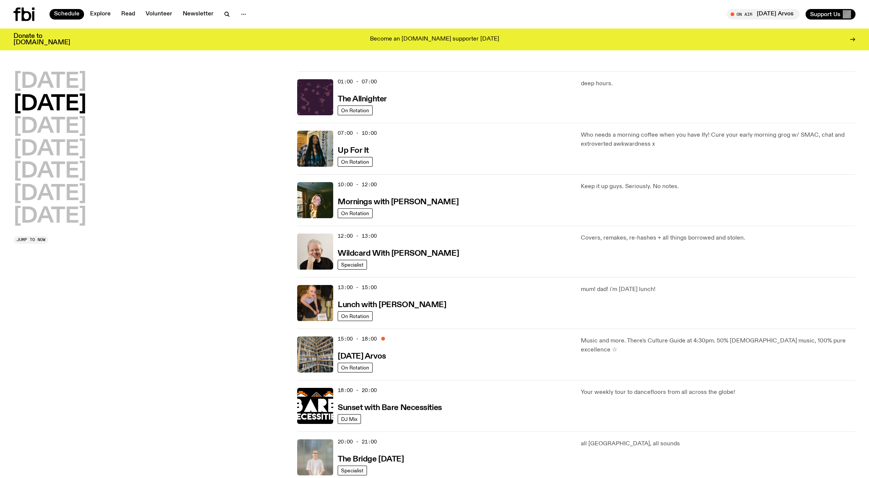  I want to click on a: Volunteer, so click(159, 14).